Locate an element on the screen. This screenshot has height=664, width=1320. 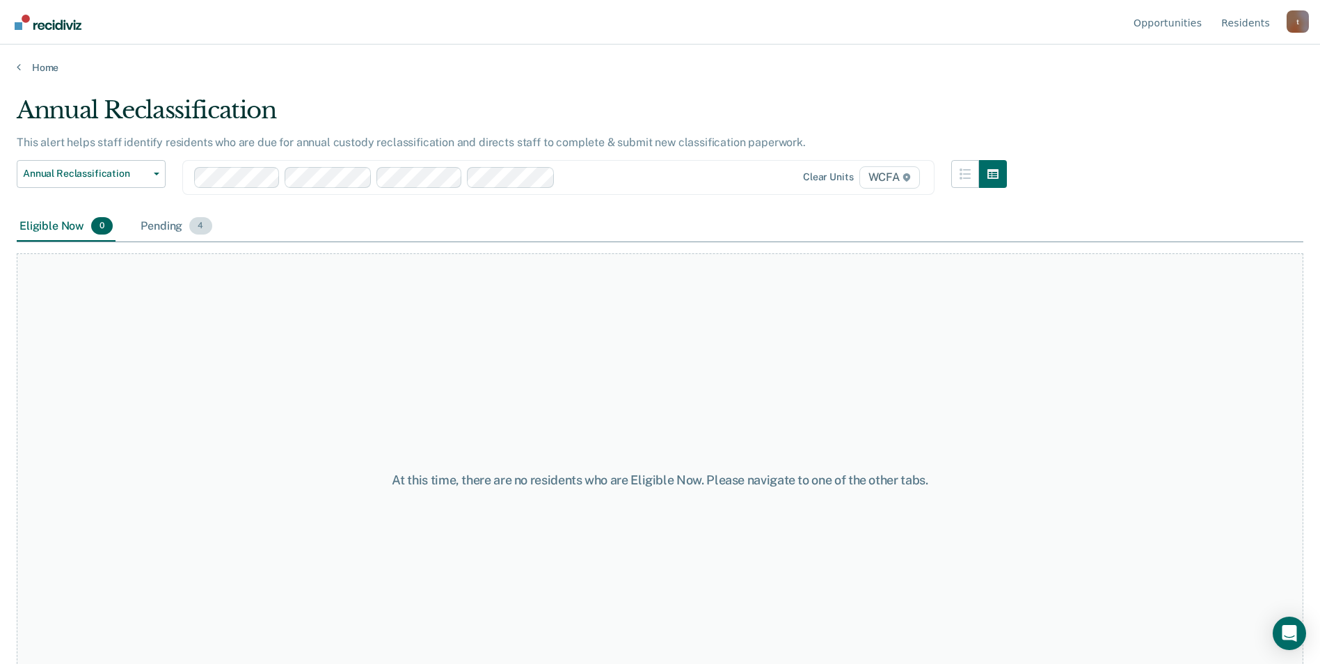
div: Eligible Now0 is located at coordinates (66, 227).